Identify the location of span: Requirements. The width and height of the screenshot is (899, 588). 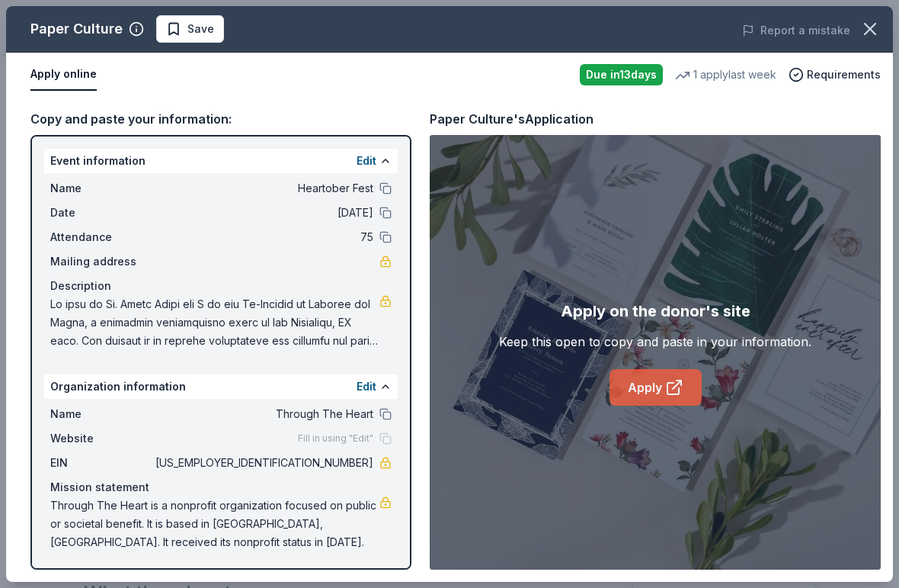
(844, 75).